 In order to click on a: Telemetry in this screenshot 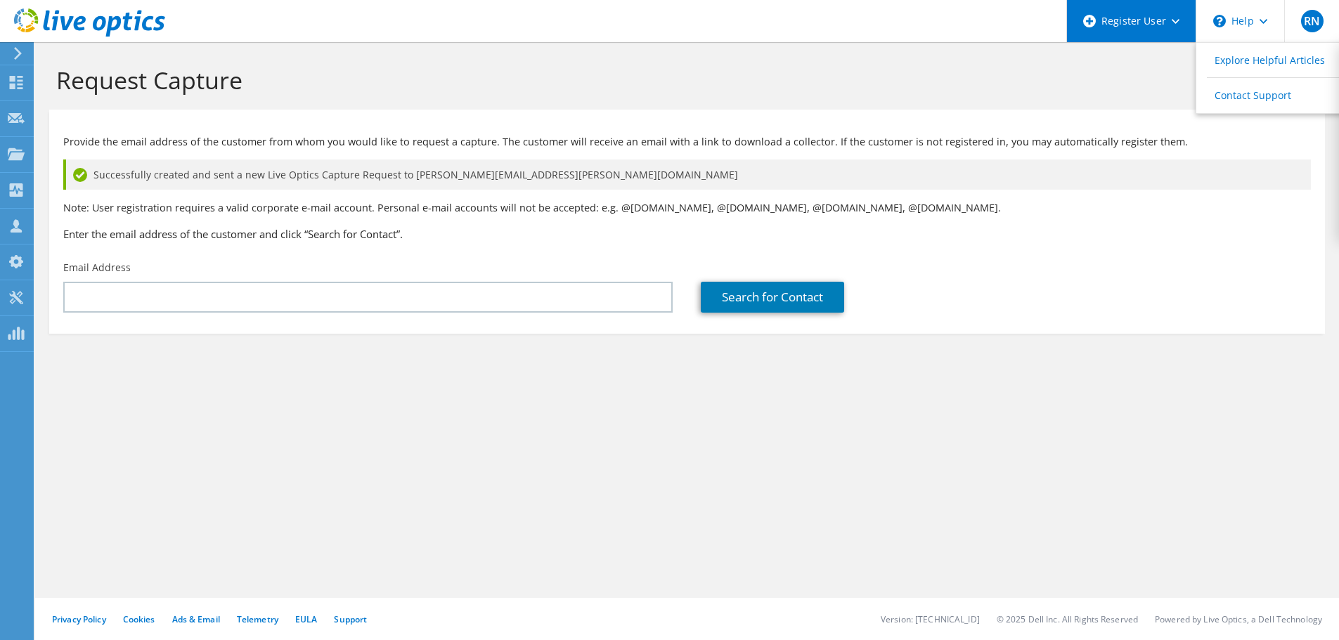, I will do `click(257, 619)`.